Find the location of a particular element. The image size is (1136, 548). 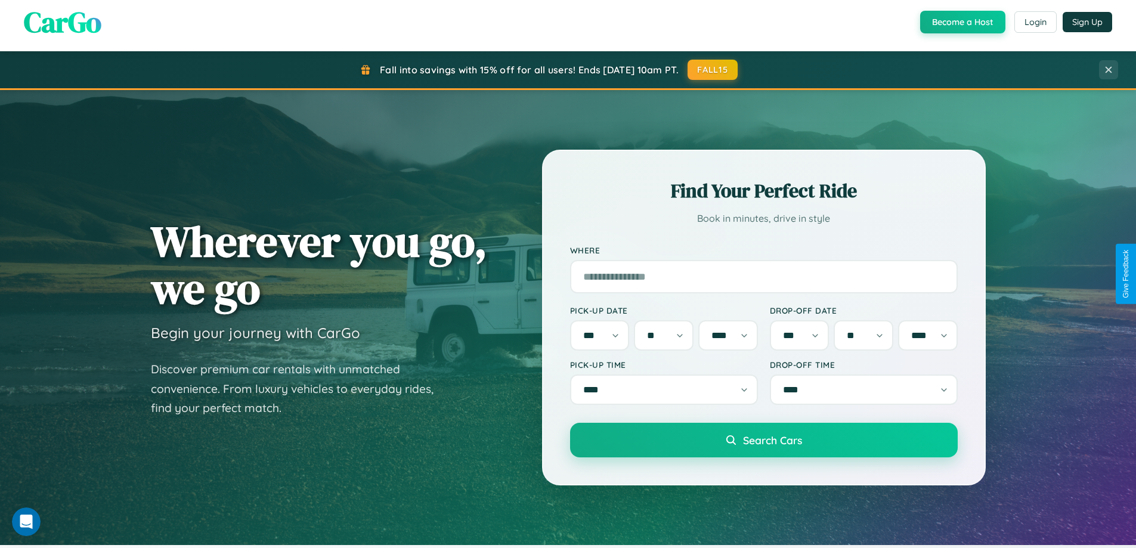

p: Discover premium car rentals with unmatched convenience. From luxury vehicles to everyday rides, ... is located at coordinates (300, 389).